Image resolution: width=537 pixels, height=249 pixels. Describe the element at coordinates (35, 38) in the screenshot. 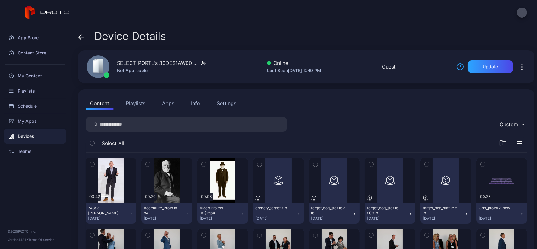

I see `a: App Store` at that location.